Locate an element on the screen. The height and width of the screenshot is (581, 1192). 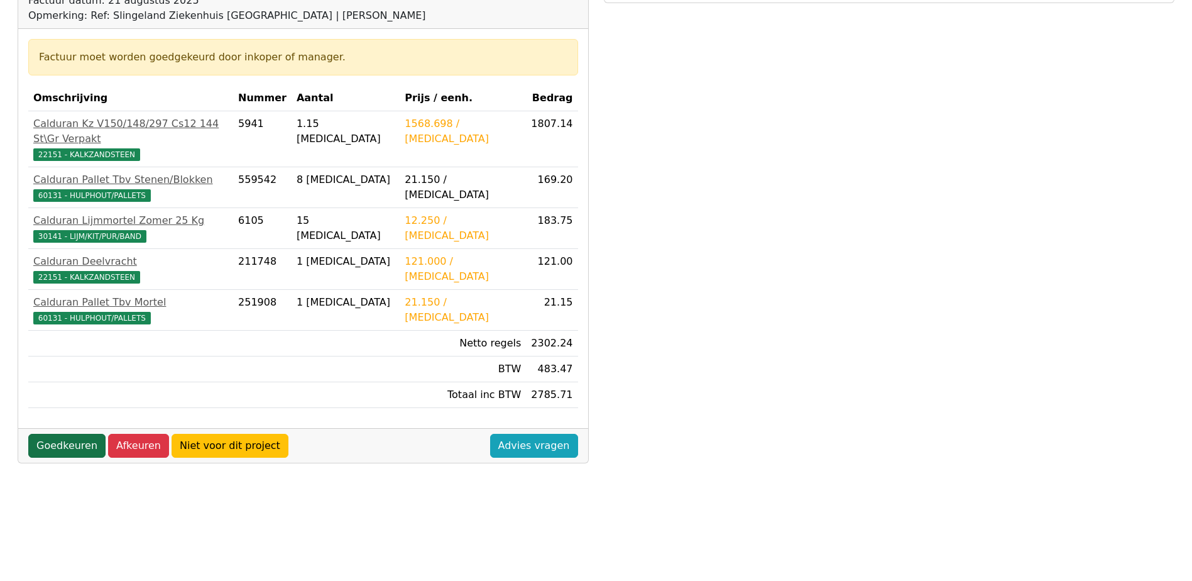
div: Calduran Deelvracht is located at coordinates (131, 261).